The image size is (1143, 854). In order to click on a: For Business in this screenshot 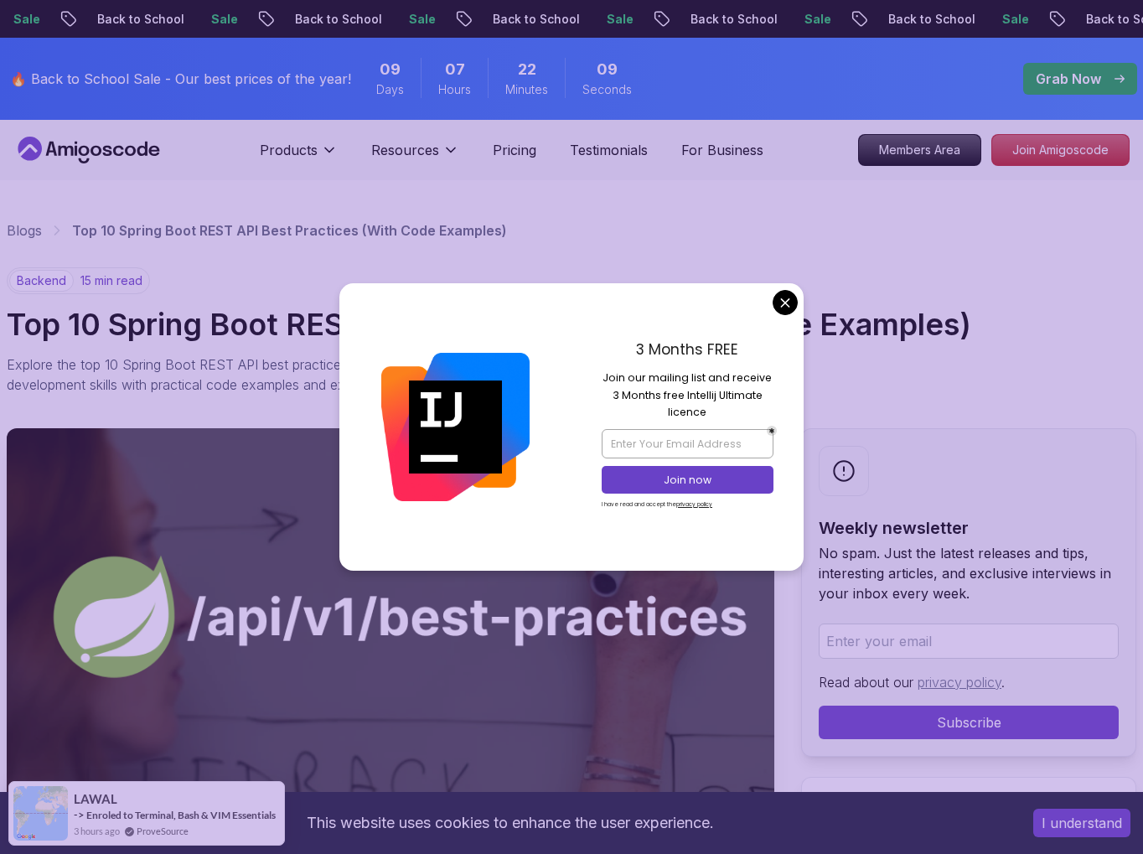, I will do `click(722, 150)`.